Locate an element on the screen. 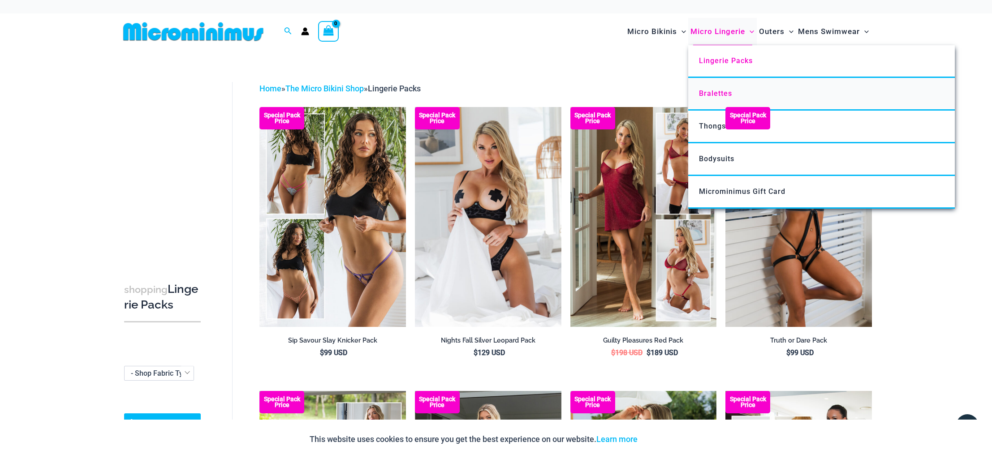  a: Bodysuits is located at coordinates (821, 160).